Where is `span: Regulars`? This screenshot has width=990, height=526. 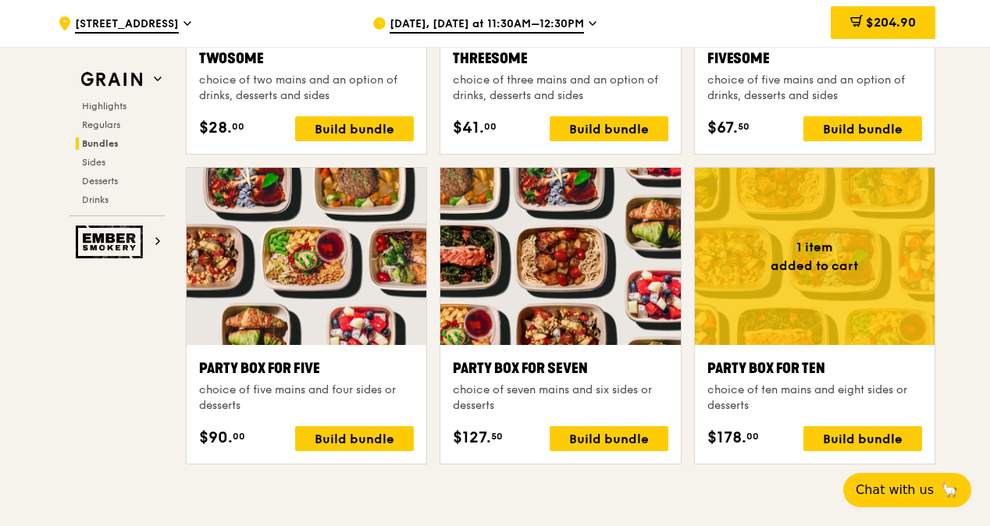 span: Regulars is located at coordinates (101, 125).